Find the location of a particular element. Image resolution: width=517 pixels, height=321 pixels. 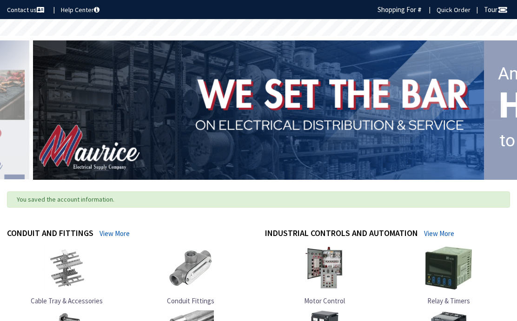

a: Help Center is located at coordinates (80, 10).